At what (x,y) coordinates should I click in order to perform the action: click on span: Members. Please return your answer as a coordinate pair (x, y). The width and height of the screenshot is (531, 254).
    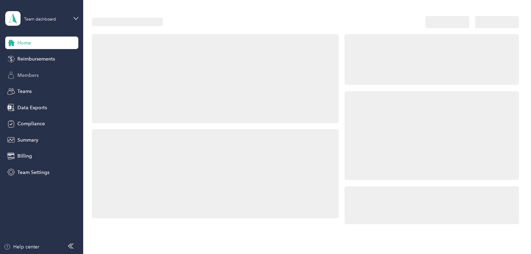
    Looking at the image, I should click on (28, 75).